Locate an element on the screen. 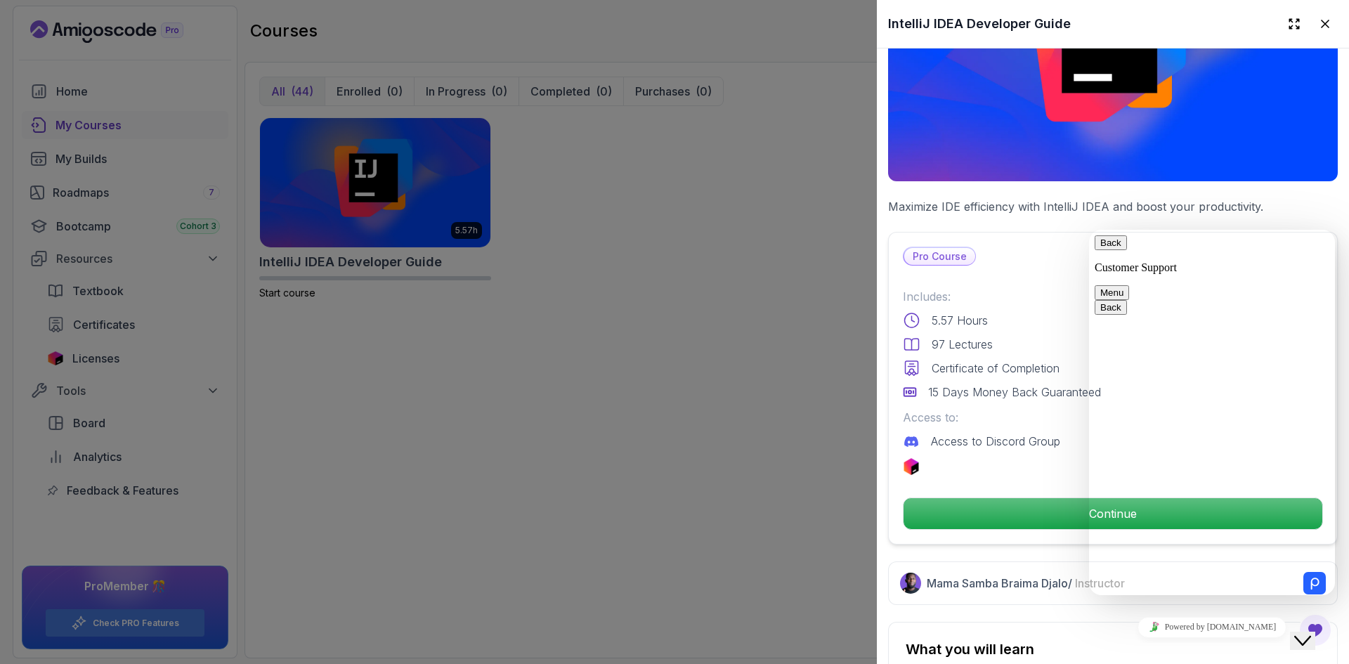  p: Access to Discord Group is located at coordinates (995, 441).